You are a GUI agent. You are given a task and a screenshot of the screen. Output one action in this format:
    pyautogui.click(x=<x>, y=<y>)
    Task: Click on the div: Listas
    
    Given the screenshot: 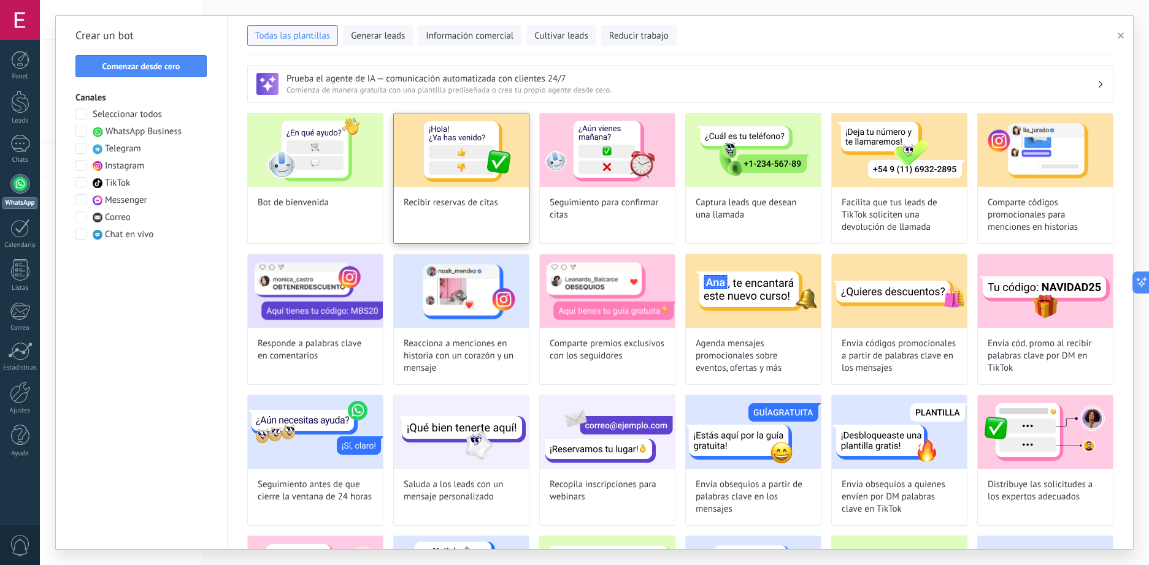 What is the action you would take?
    pyautogui.click(x=20, y=288)
    